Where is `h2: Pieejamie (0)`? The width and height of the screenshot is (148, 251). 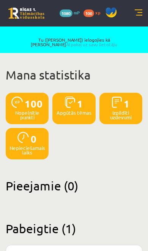
h2: Pieejamie (0) is located at coordinates (74, 186).